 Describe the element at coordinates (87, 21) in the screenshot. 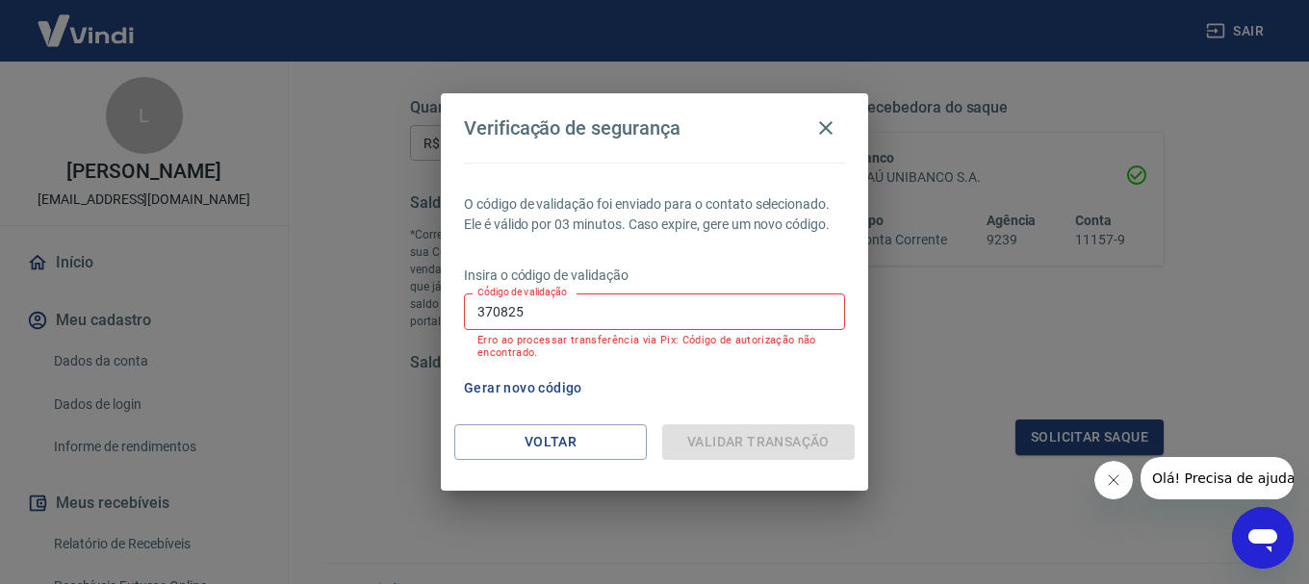

I see `span: Olá! Precisa de ajuda?` at that location.